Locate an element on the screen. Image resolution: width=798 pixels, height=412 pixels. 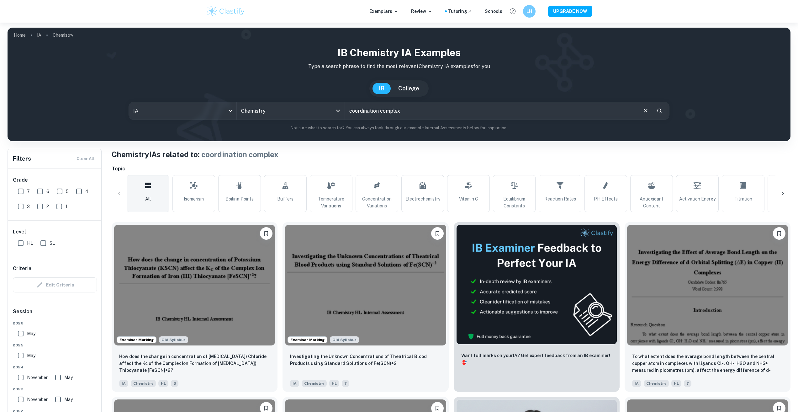
span: Antioxidant Content is located at coordinates (651, 202).